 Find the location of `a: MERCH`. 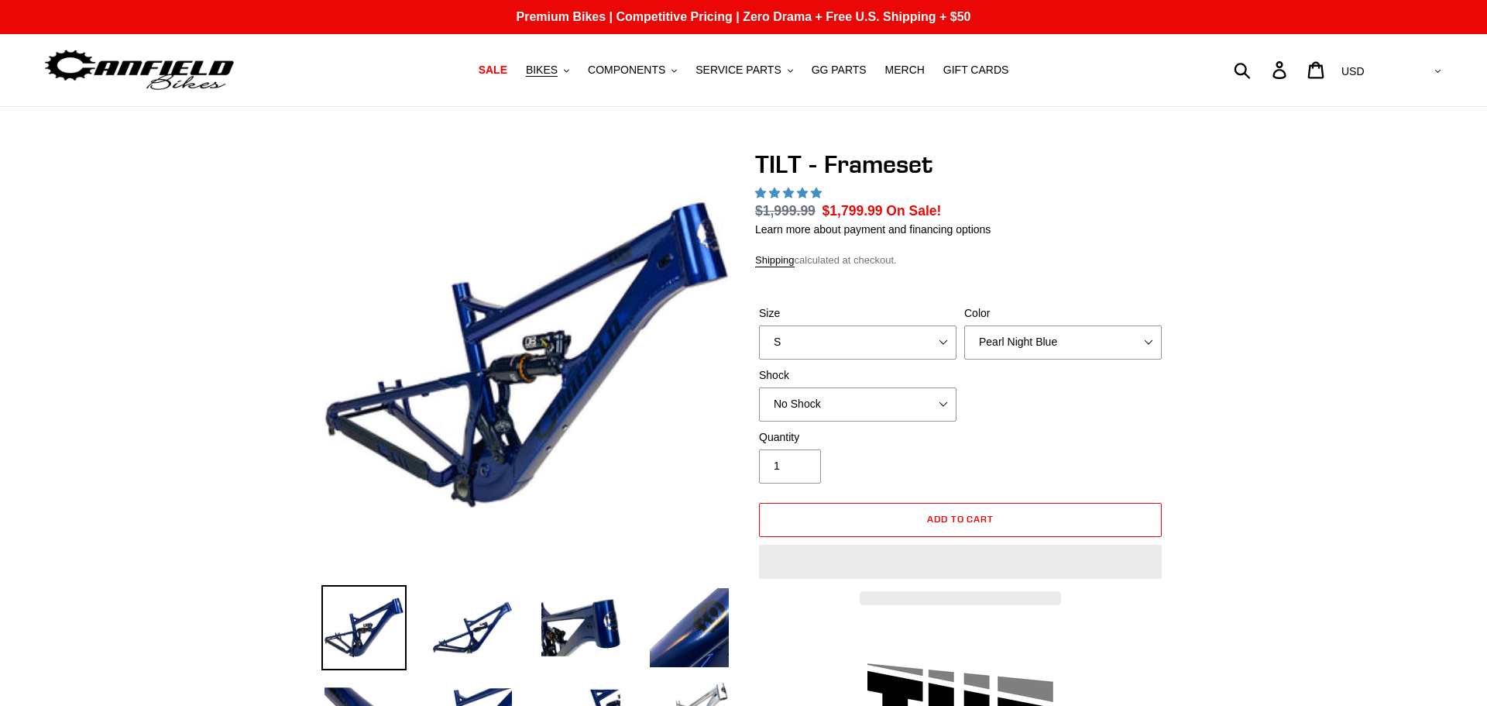

a: MERCH is located at coordinates (905, 70).